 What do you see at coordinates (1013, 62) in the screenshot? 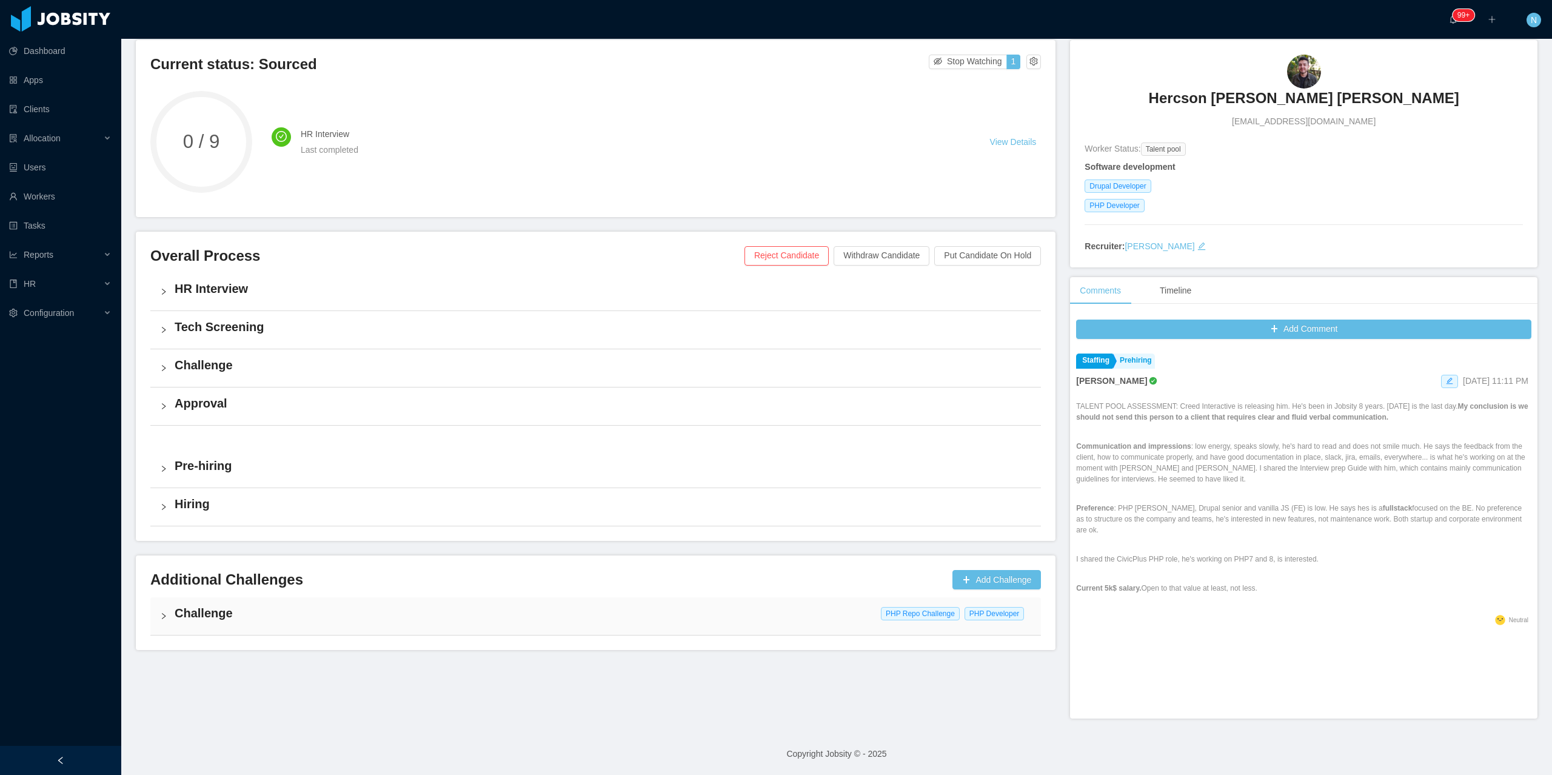
I see `button: 1` at bounding box center [1013, 62].